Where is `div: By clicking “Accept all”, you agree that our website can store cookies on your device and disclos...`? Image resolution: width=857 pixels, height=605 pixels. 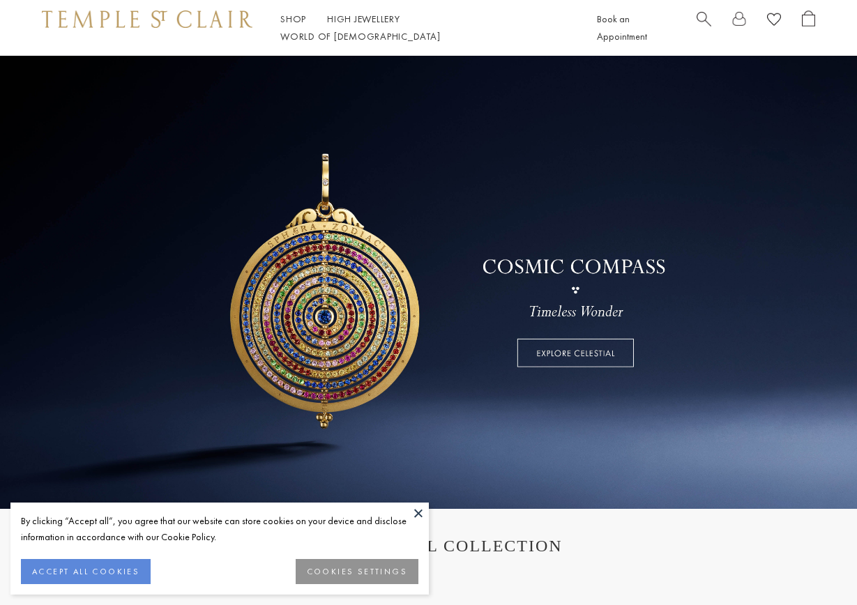
div: By clicking “Accept all”, you agree that our website can store cookies on your device and disclos... is located at coordinates (220, 529).